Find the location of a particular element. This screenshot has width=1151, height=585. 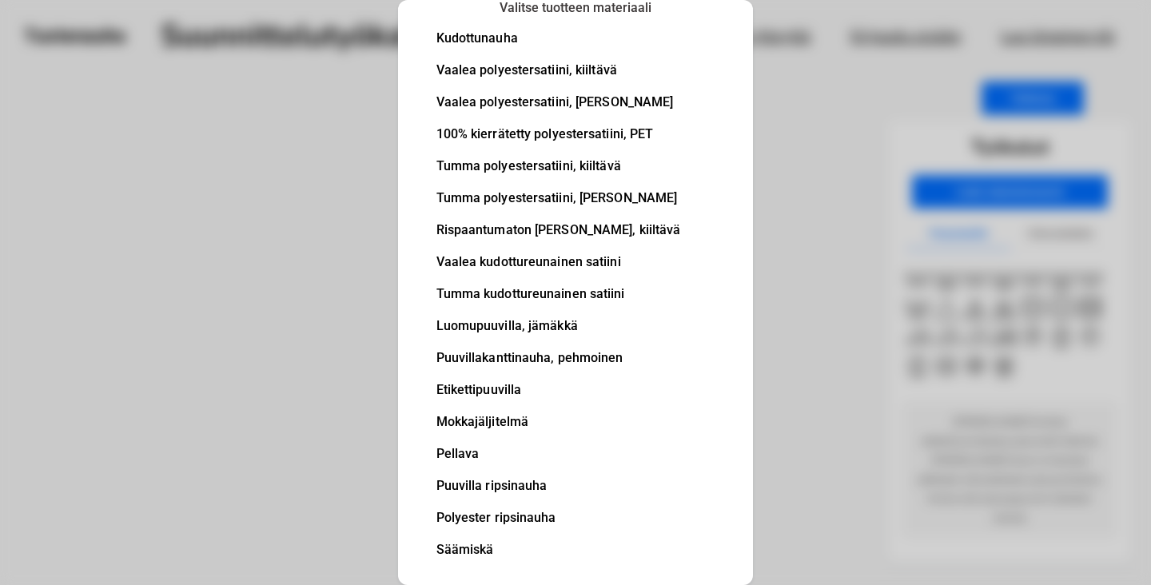

li: Tumma kudottureunainen satiini is located at coordinates (559, 294).